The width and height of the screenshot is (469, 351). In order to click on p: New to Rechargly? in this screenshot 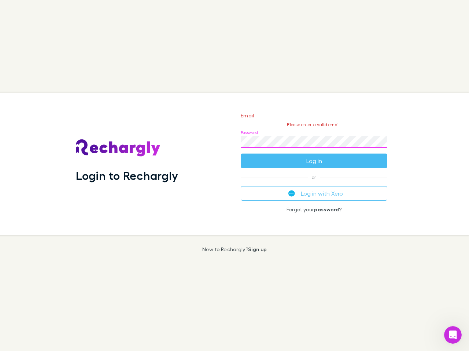, I will do `click(234, 250)`.